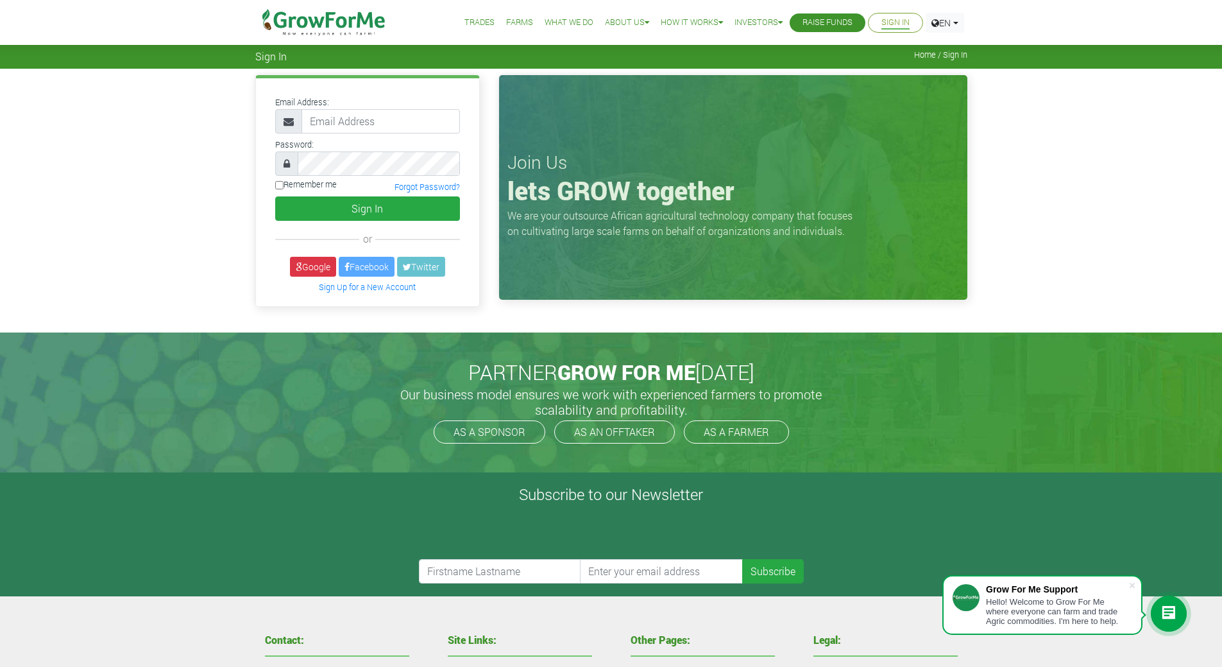 Image resolution: width=1222 pixels, height=667 pixels. Describe the element at coordinates (295, 144) in the screenshot. I see `label: Password:` at that location.